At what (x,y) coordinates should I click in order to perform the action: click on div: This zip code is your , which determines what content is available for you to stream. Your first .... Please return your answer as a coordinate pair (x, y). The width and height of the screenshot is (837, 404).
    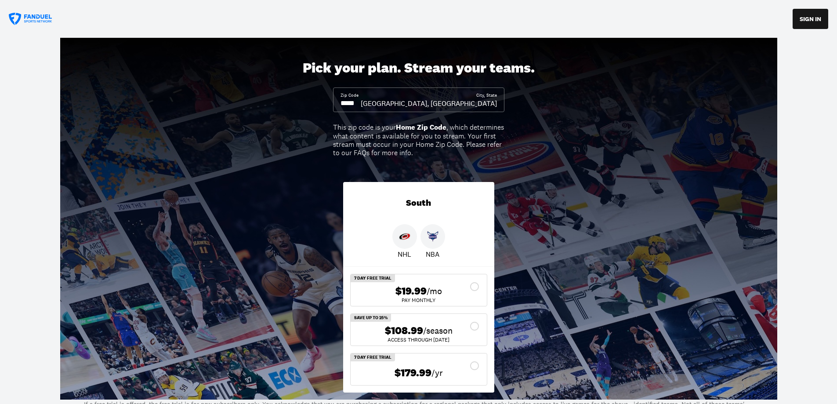
    Looking at the image, I should click on (419, 140).